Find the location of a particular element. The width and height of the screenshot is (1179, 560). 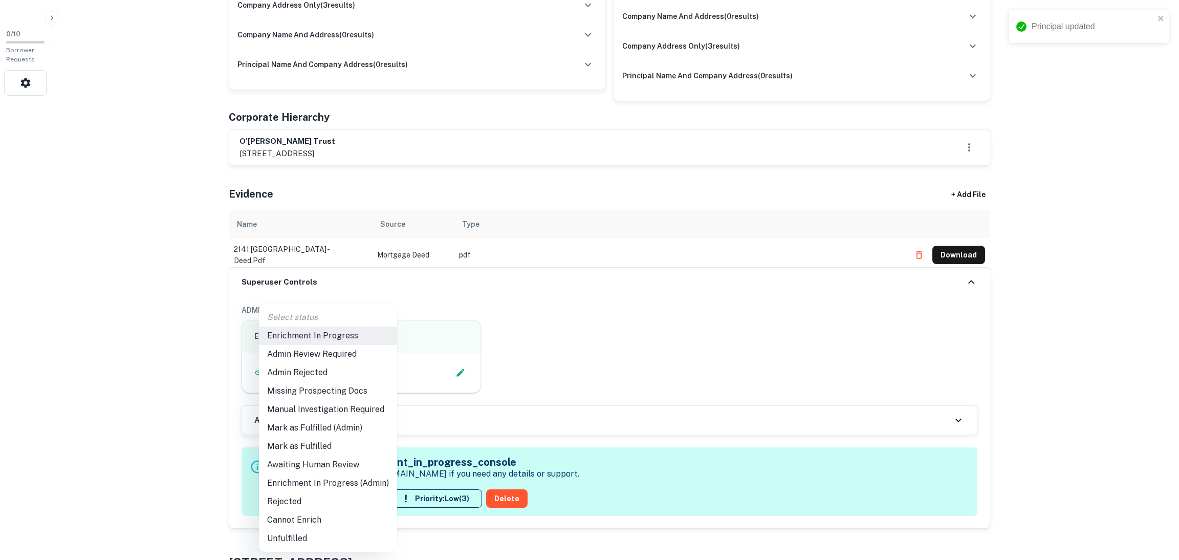

li: Unfulfilled is located at coordinates (328, 538).